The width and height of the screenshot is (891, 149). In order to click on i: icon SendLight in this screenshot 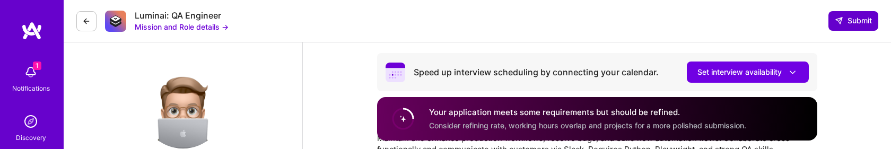, I will do `click(839, 21)`.